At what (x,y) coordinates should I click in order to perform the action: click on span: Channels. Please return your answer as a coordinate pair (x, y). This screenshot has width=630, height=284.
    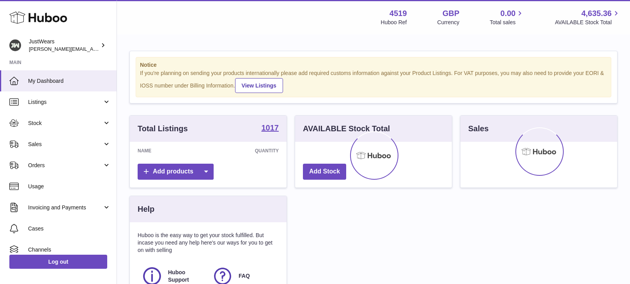
    Looking at the image, I should click on (69, 249).